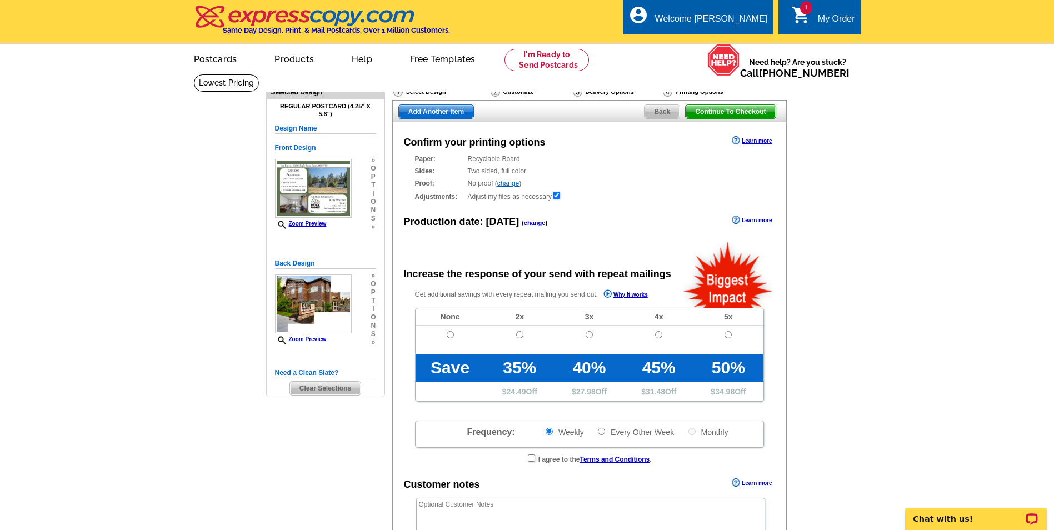 This screenshot has height=530, width=1054. I want to click on img: Delivery Options, so click(577, 92).